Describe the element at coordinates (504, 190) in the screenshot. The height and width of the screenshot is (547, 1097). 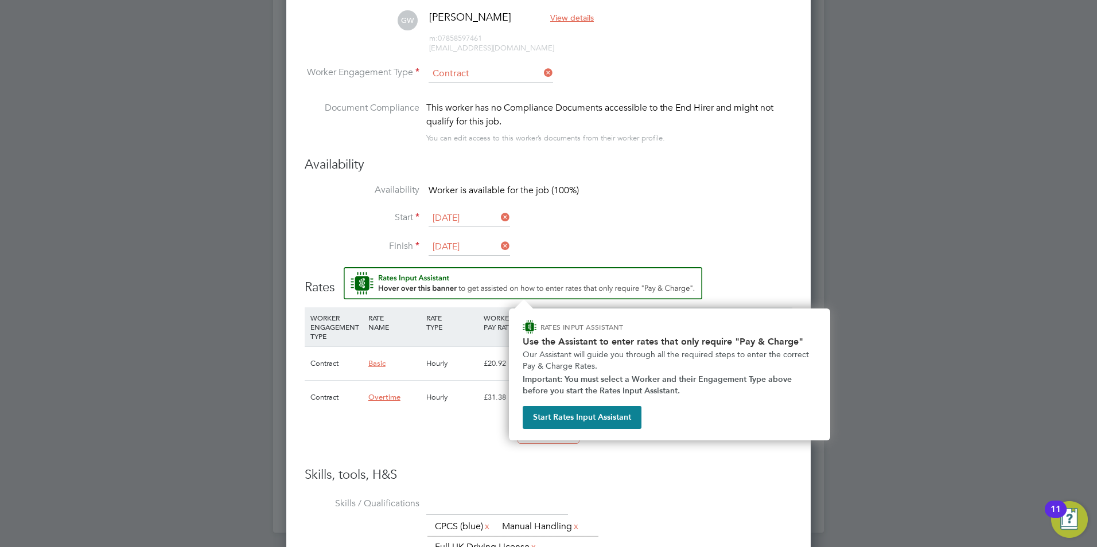
I see `span: Worker is available for the job (100%)` at that location.